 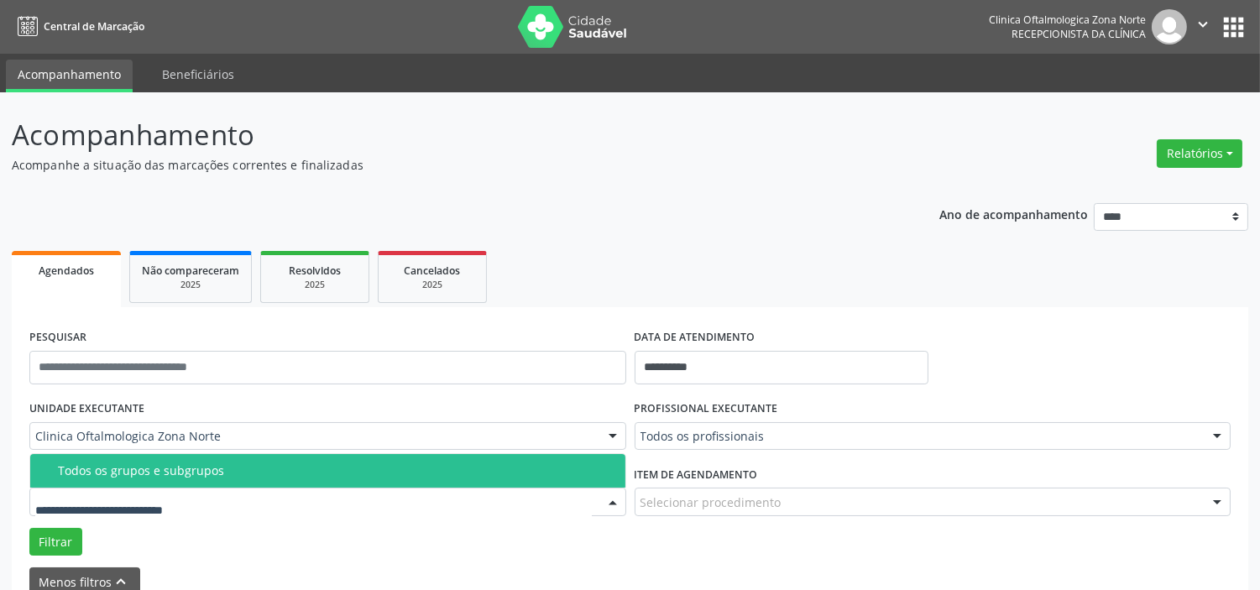 I want to click on span: Cancelados, so click(x=432, y=270).